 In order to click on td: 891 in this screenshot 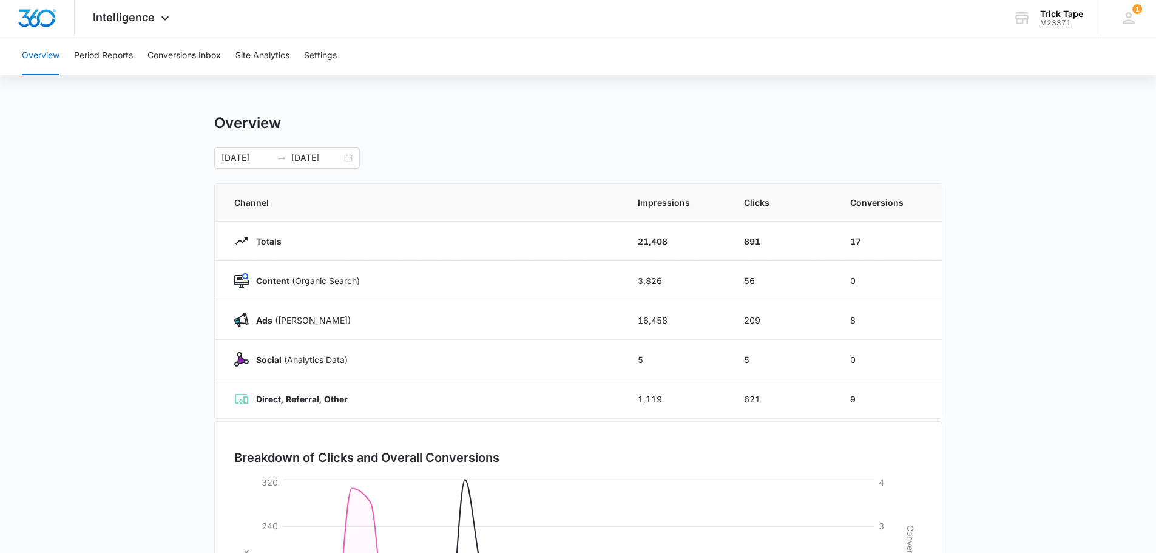, I will do `click(782, 241)`.